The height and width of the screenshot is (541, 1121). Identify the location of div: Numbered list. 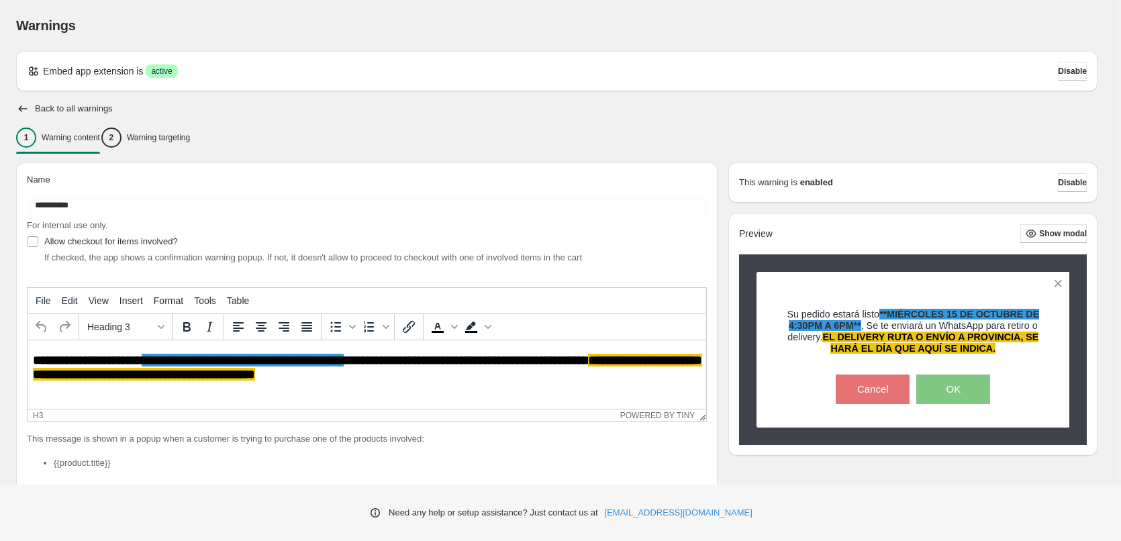
(374, 327).